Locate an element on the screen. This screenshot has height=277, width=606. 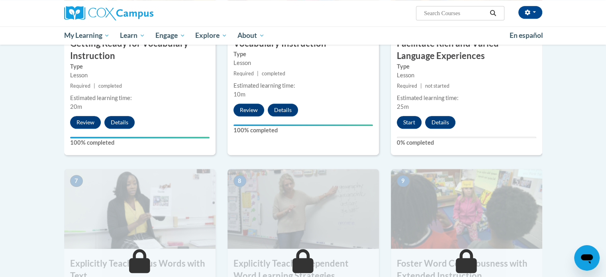
span: En español is located at coordinates (526, 35).